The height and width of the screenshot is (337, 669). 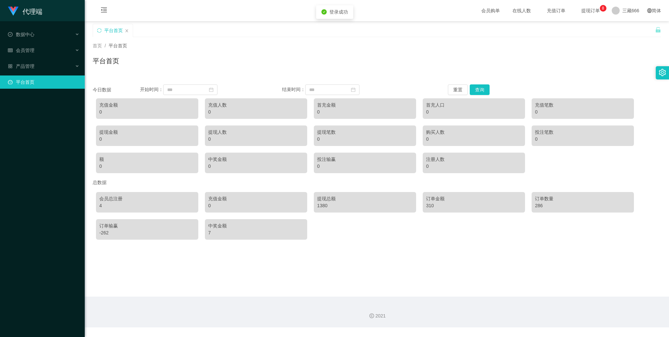 What do you see at coordinates (324, 12) in the screenshot?
I see `i: 图标：勾选圆圈` at bounding box center [324, 12].